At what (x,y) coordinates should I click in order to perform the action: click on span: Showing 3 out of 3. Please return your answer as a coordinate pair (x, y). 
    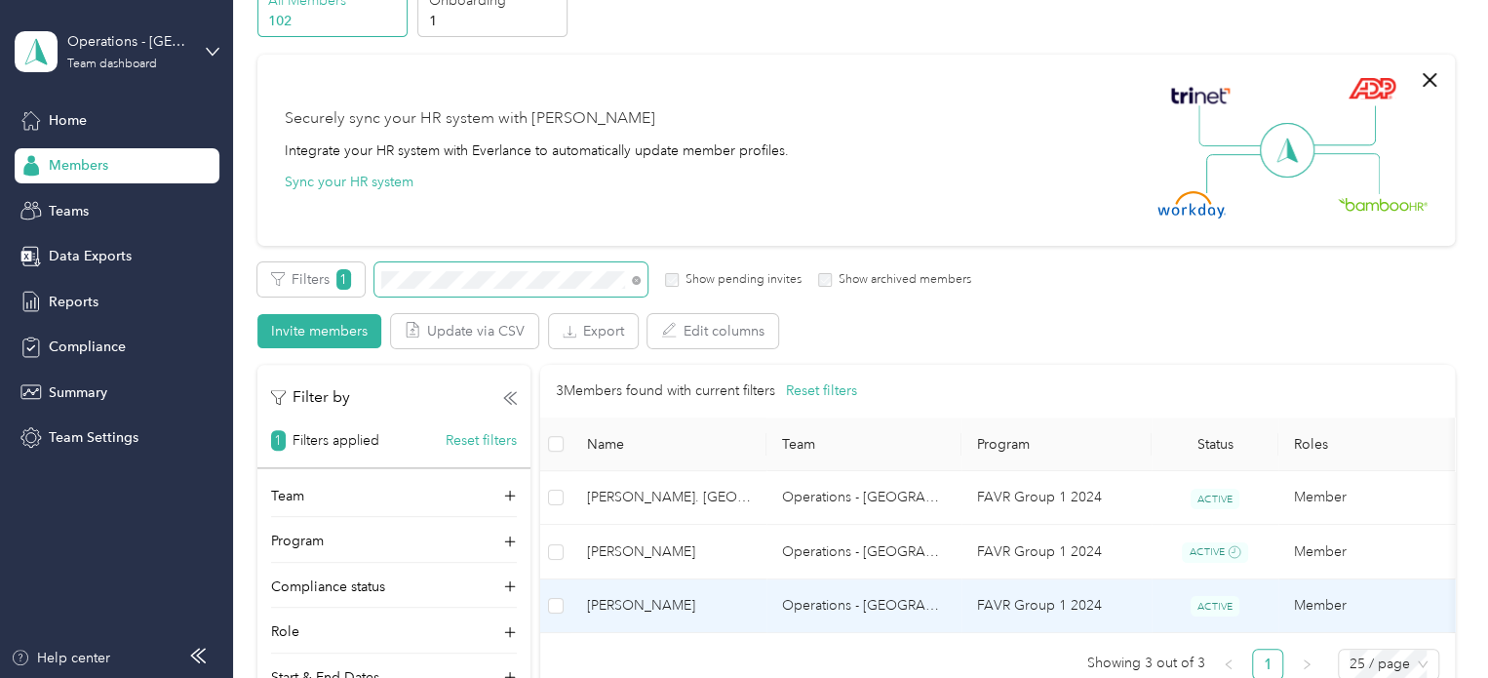
    Looking at the image, I should click on (1146, 663).